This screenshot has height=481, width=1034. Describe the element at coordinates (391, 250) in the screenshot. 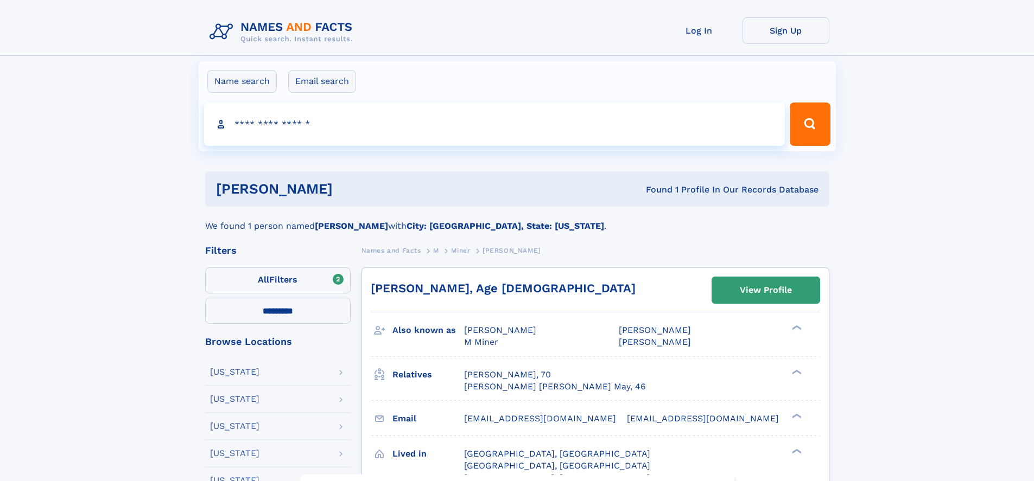

I see `a: Names and Facts` at that location.